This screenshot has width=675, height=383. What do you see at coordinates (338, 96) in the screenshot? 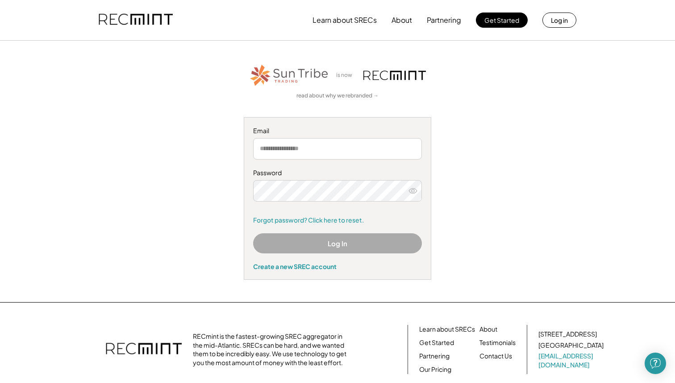
I see `a: read about why we rebranded →` at bounding box center [338, 96].